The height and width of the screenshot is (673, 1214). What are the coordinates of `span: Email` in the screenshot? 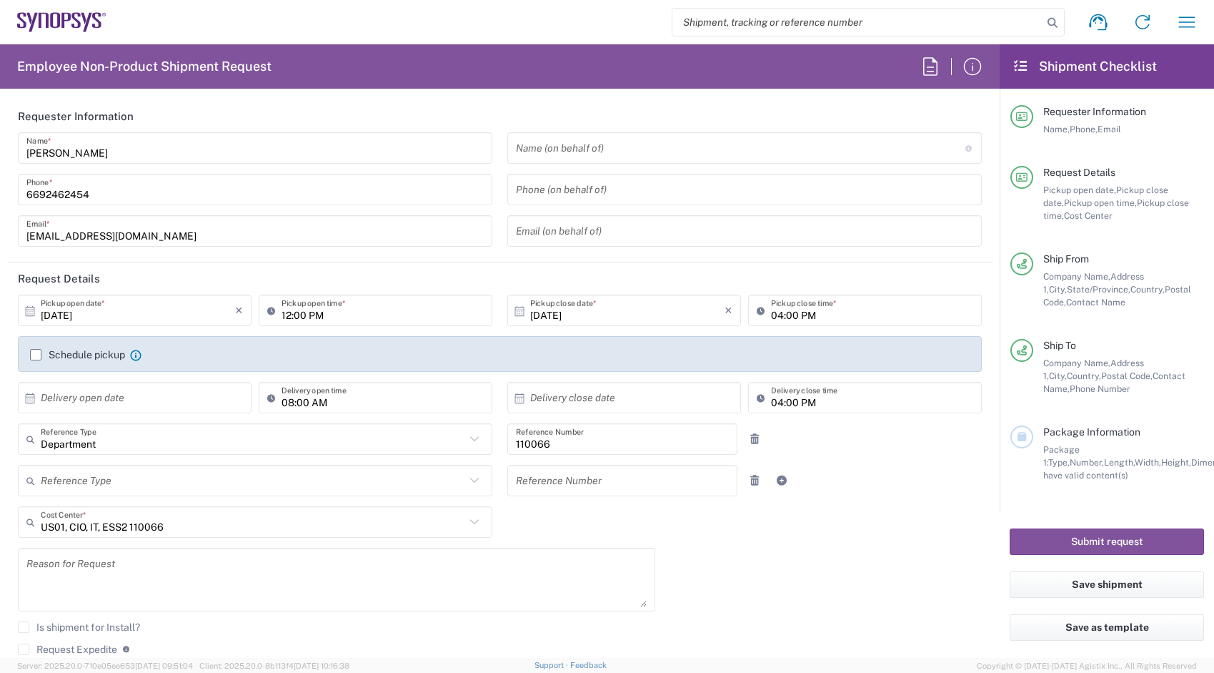 It's located at (1109, 129).